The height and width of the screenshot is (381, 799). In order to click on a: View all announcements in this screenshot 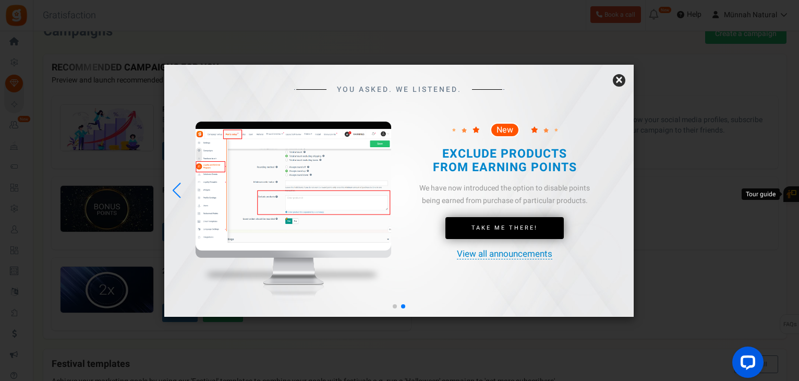, I will do `click(504, 254)`.